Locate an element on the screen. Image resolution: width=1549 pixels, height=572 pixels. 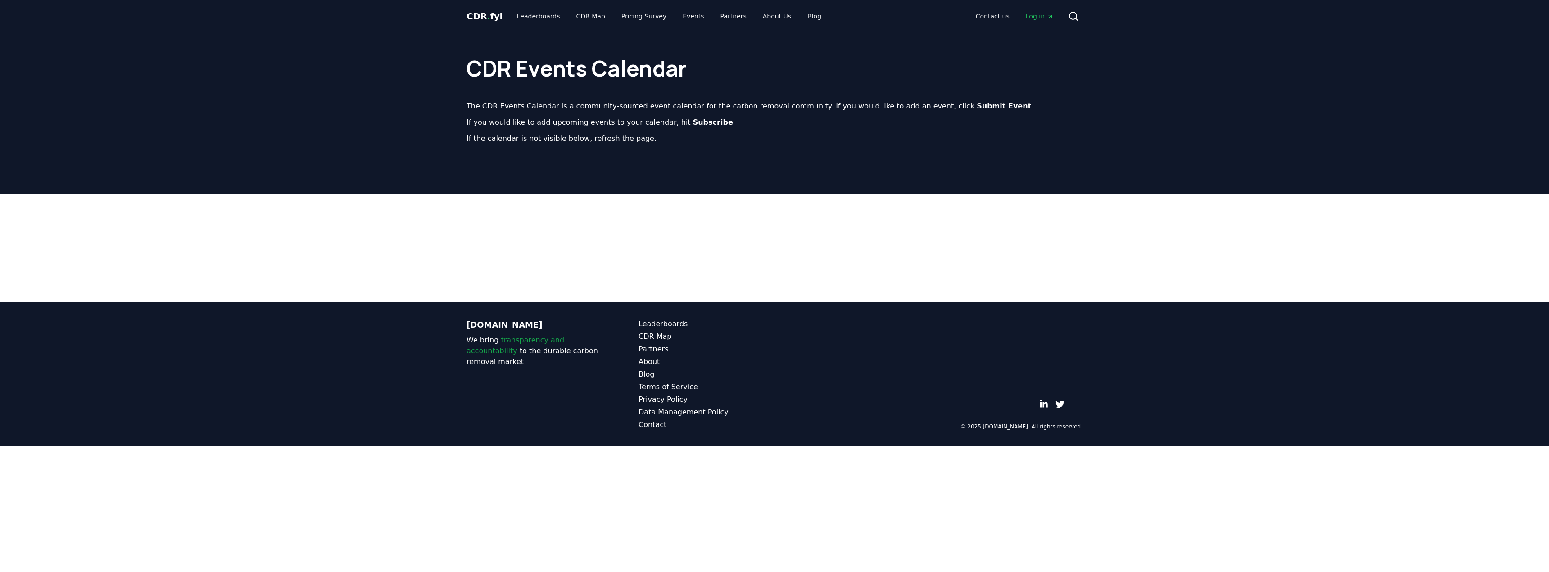
a: About Us is located at coordinates (777, 16).